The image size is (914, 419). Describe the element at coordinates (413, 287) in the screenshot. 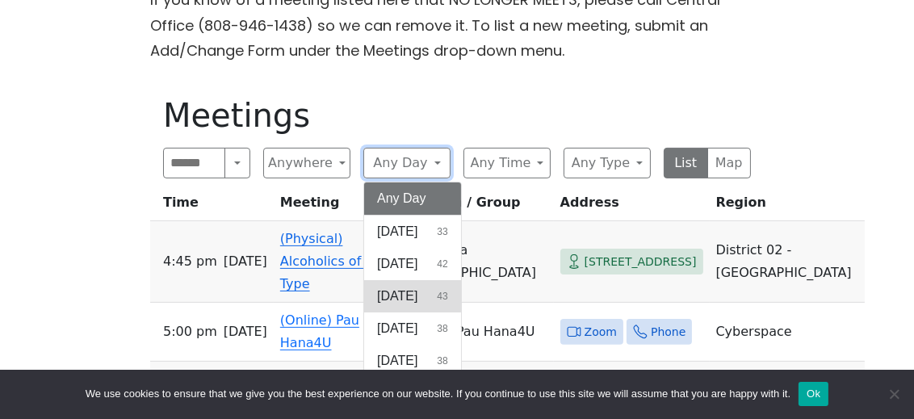

I see `div: Any Day` at that location.